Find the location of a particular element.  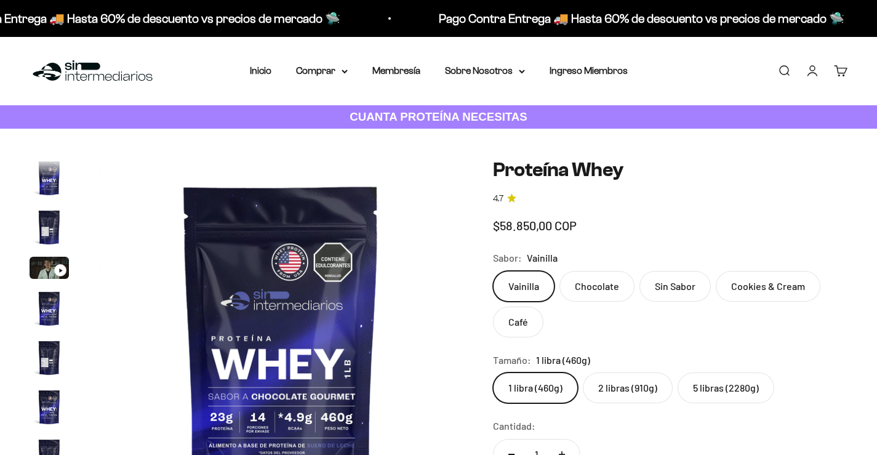

button: Ir al artículo 1 is located at coordinates (49, 180).